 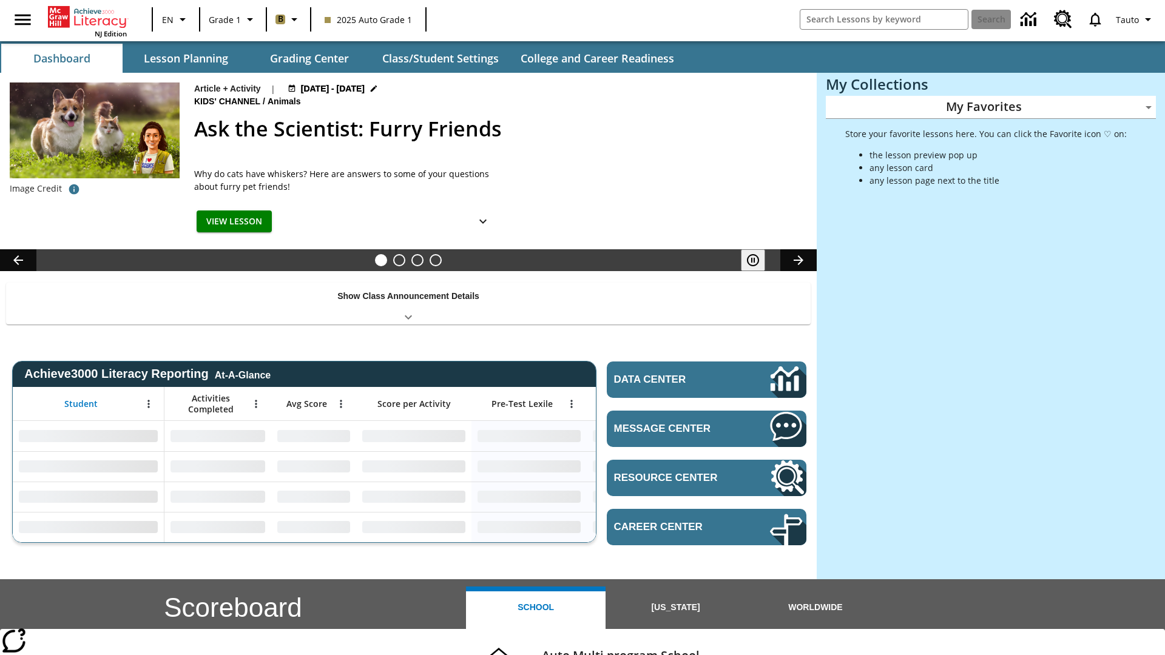 What do you see at coordinates (408, 303) in the screenshot?
I see `div: Show Class Announcement Details` at bounding box center [408, 303].